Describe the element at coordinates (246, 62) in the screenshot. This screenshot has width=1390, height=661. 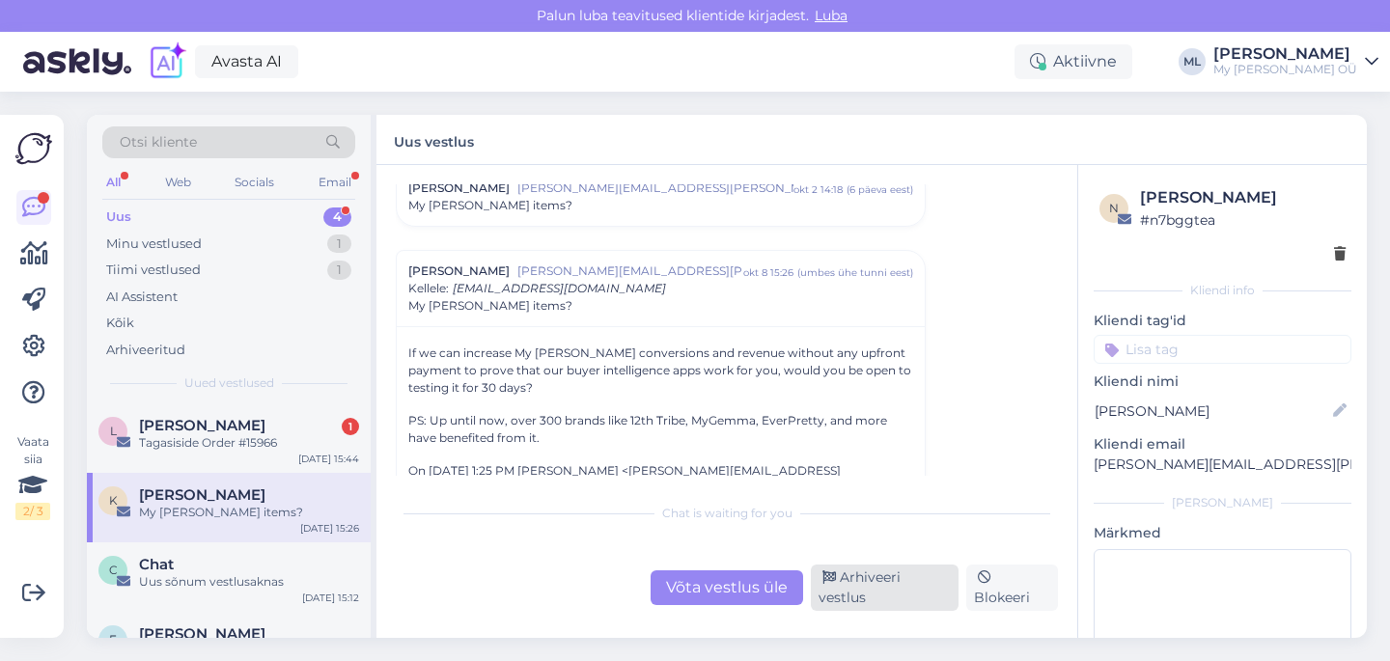
I see `a: Avasta AI` at that location.